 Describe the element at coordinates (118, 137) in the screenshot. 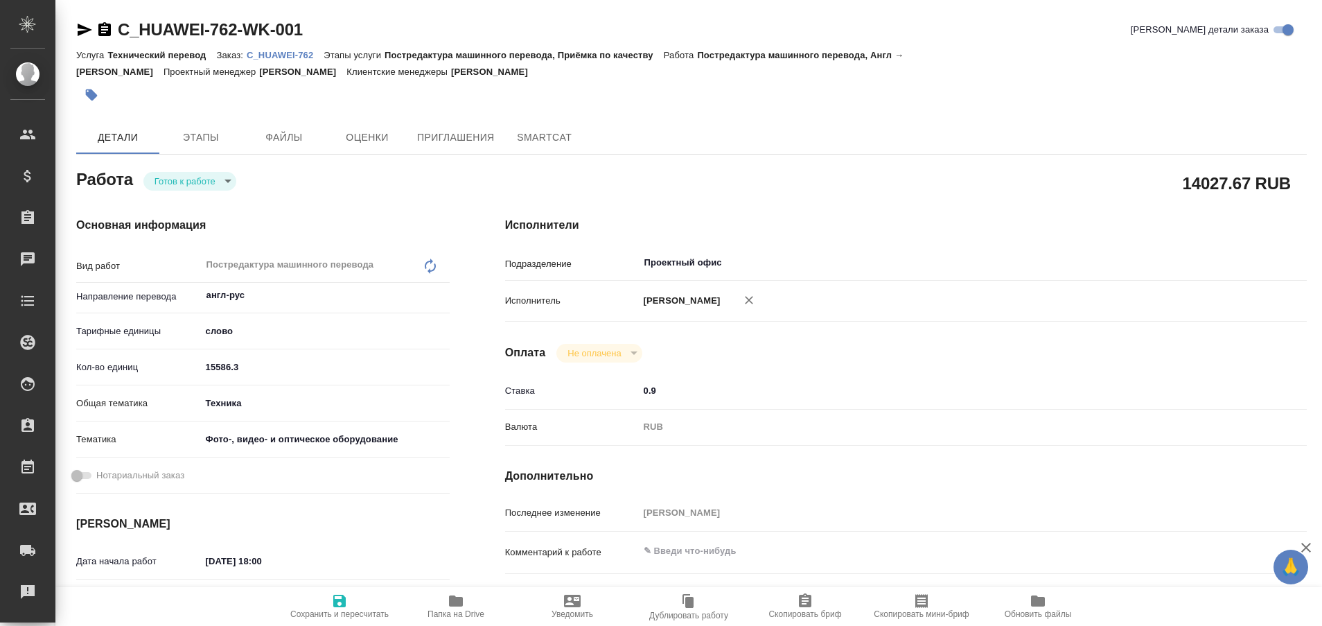

I see `span: Детали` at that location.